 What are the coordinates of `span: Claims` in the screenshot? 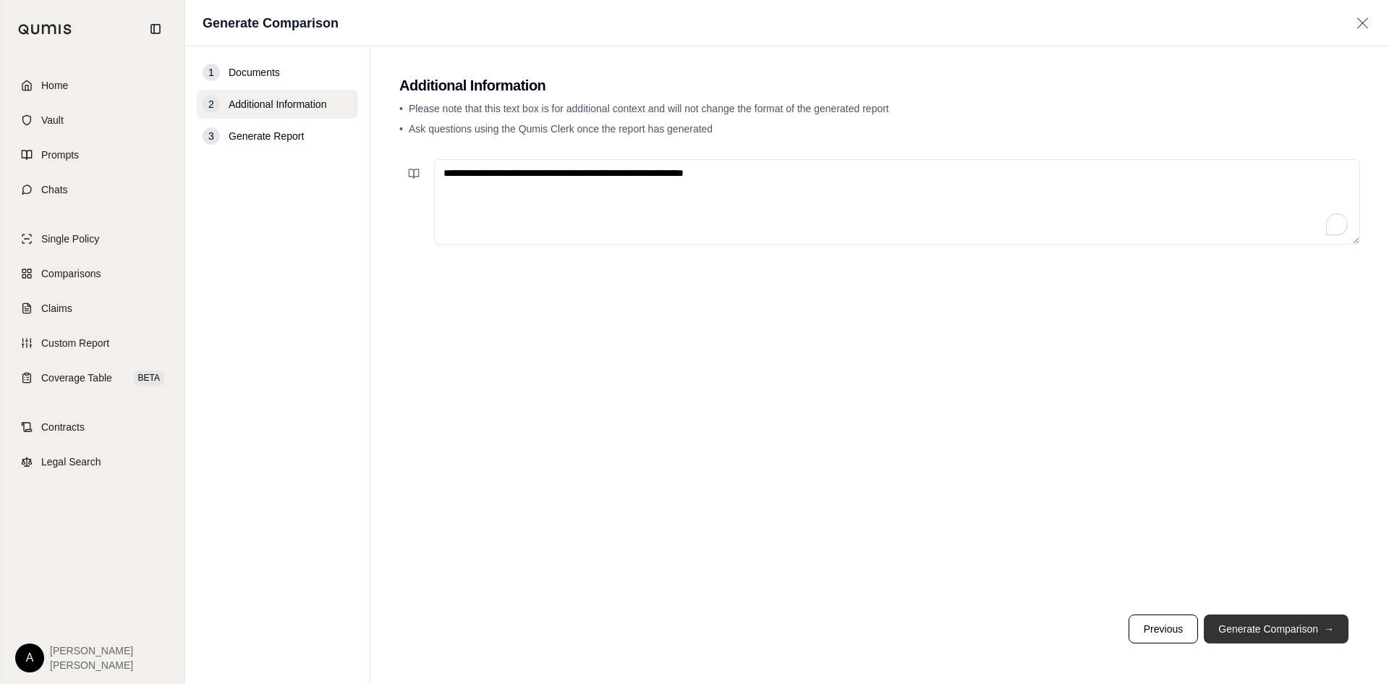 It's located at (56, 308).